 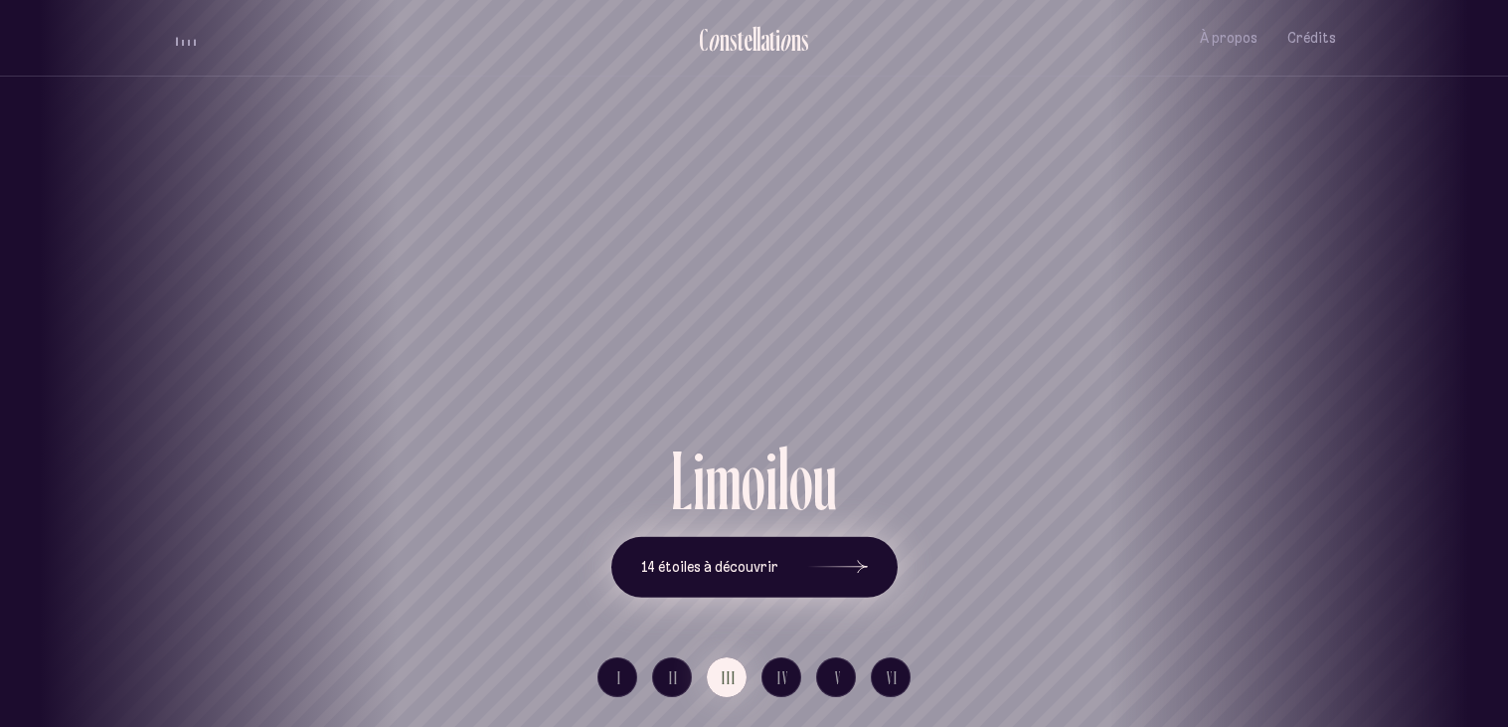 I want to click on span: II, so click(x=674, y=677).